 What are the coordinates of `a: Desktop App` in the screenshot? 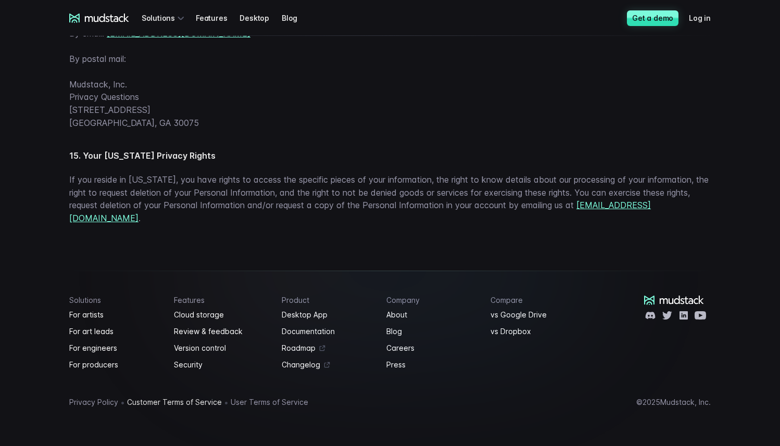 It's located at (327, 315).